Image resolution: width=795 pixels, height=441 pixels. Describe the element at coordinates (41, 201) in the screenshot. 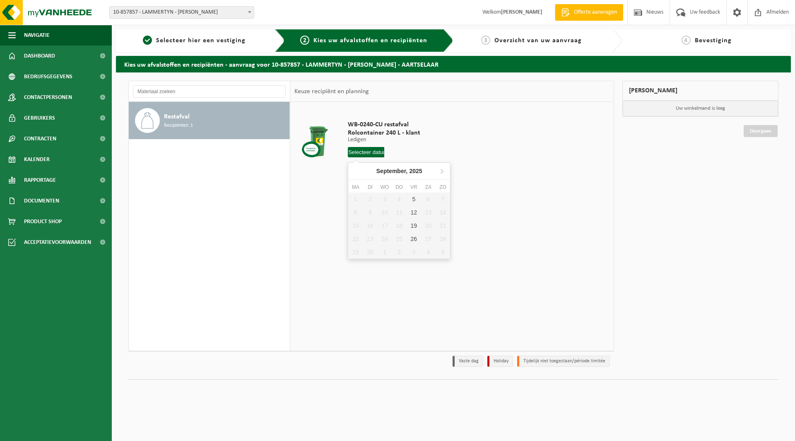

I see `span: Documenten` at that location.